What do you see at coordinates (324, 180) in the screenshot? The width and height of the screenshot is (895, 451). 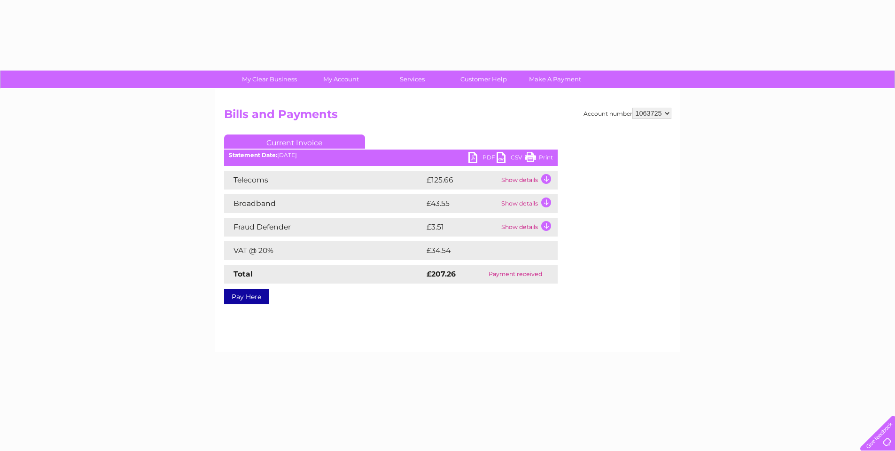 I see `td: Telecoms` at bounding box center [324, 180].